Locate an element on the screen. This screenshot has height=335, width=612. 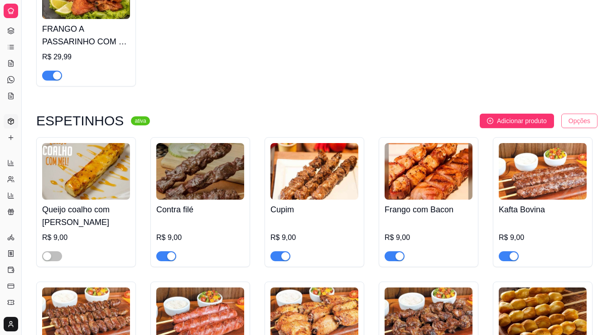
h4: Cupim is located at coordinates (314, 210).